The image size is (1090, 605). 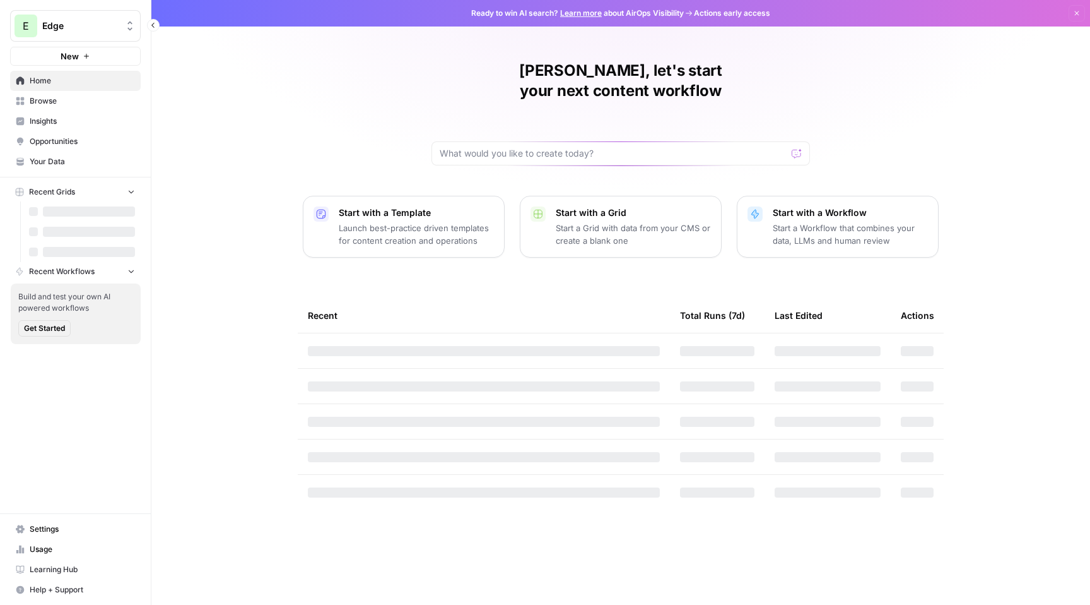 I want to click on button: Start with a GridStart a Grid with data from your CMS or create a blank one, so click(x=621, y=227).